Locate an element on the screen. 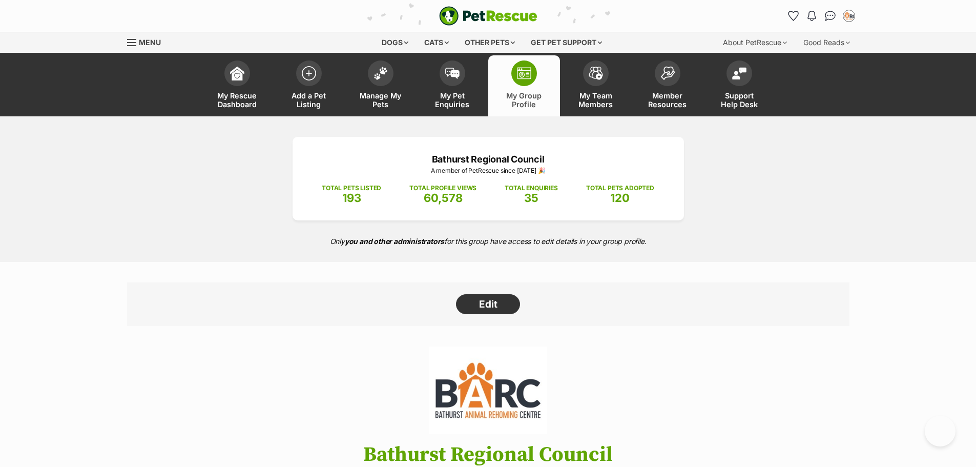  a: Manage My Pets is located at coordinates (381, 86).